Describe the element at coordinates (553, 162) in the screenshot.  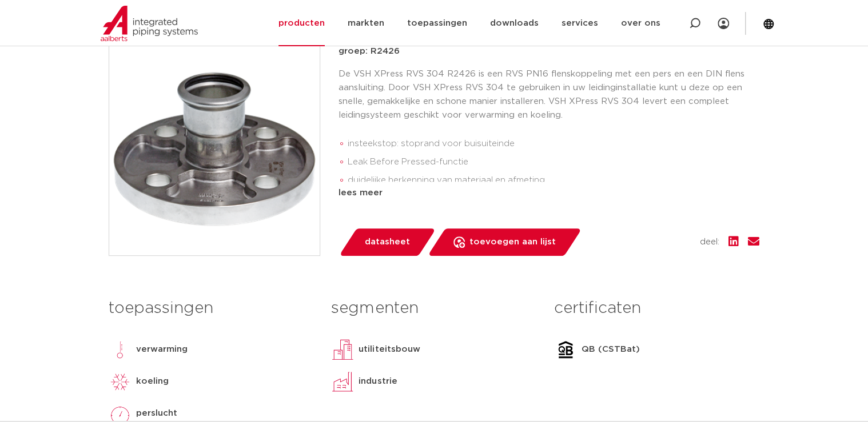
I see `li: Leak Before Pressed-functie` at that location.